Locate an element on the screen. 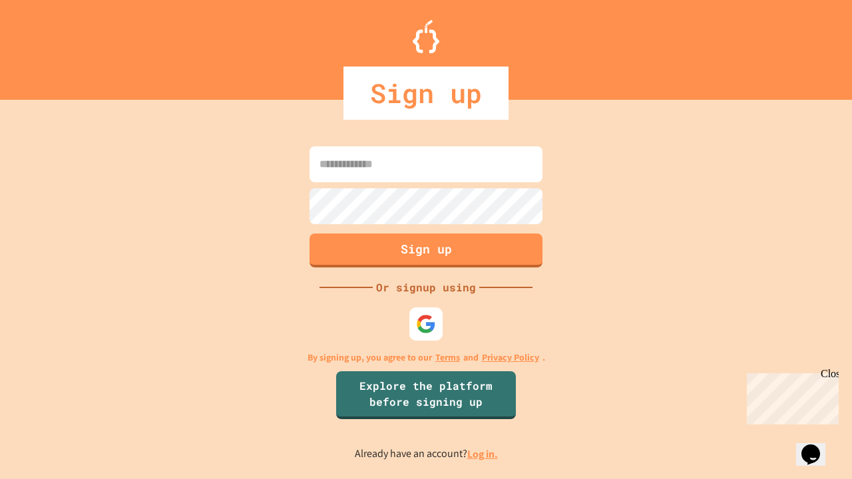 The width and height of the screenshot is (852, 479). a: Privacy Policy is located at coordinates (510, 357).